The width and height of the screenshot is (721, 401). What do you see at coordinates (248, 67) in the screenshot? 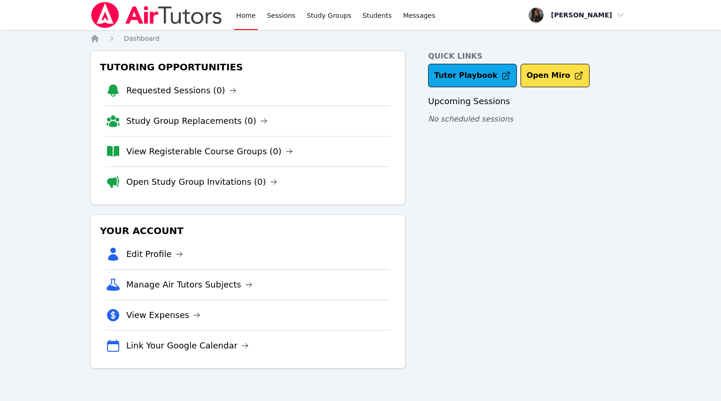
I see `h3: Tutoring Opportunities` at bounding box center [248, 67].